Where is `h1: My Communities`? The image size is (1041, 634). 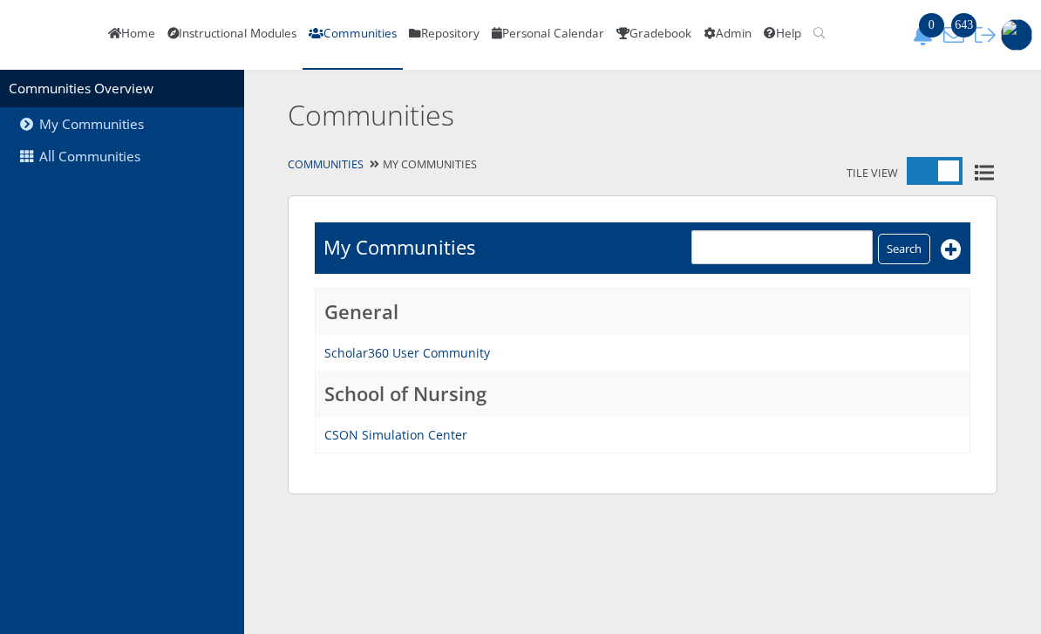 h1: My Communities is located at coordinates (399, 247).